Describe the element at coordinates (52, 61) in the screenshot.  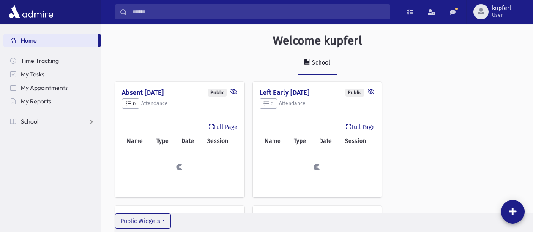
I see `a: Time Tracking` at that location.